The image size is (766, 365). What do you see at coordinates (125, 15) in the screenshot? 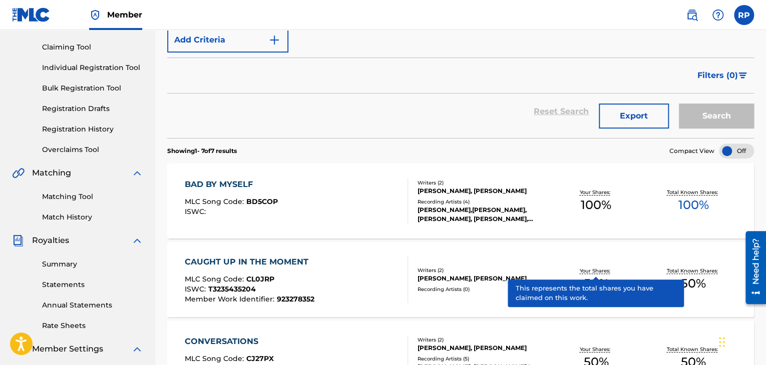
I see `span: Member` at bounding box center [125, 15].